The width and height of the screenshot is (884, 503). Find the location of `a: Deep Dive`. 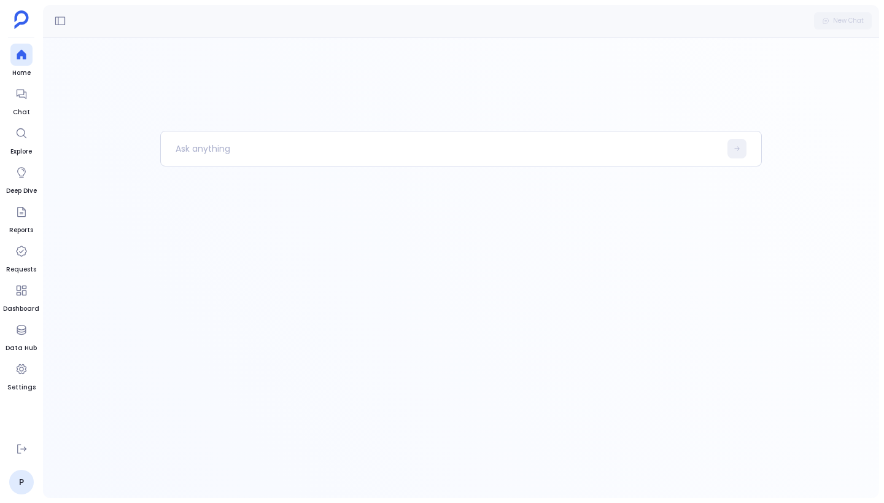

a: Deep Dive is located at coordinates (21, 179).